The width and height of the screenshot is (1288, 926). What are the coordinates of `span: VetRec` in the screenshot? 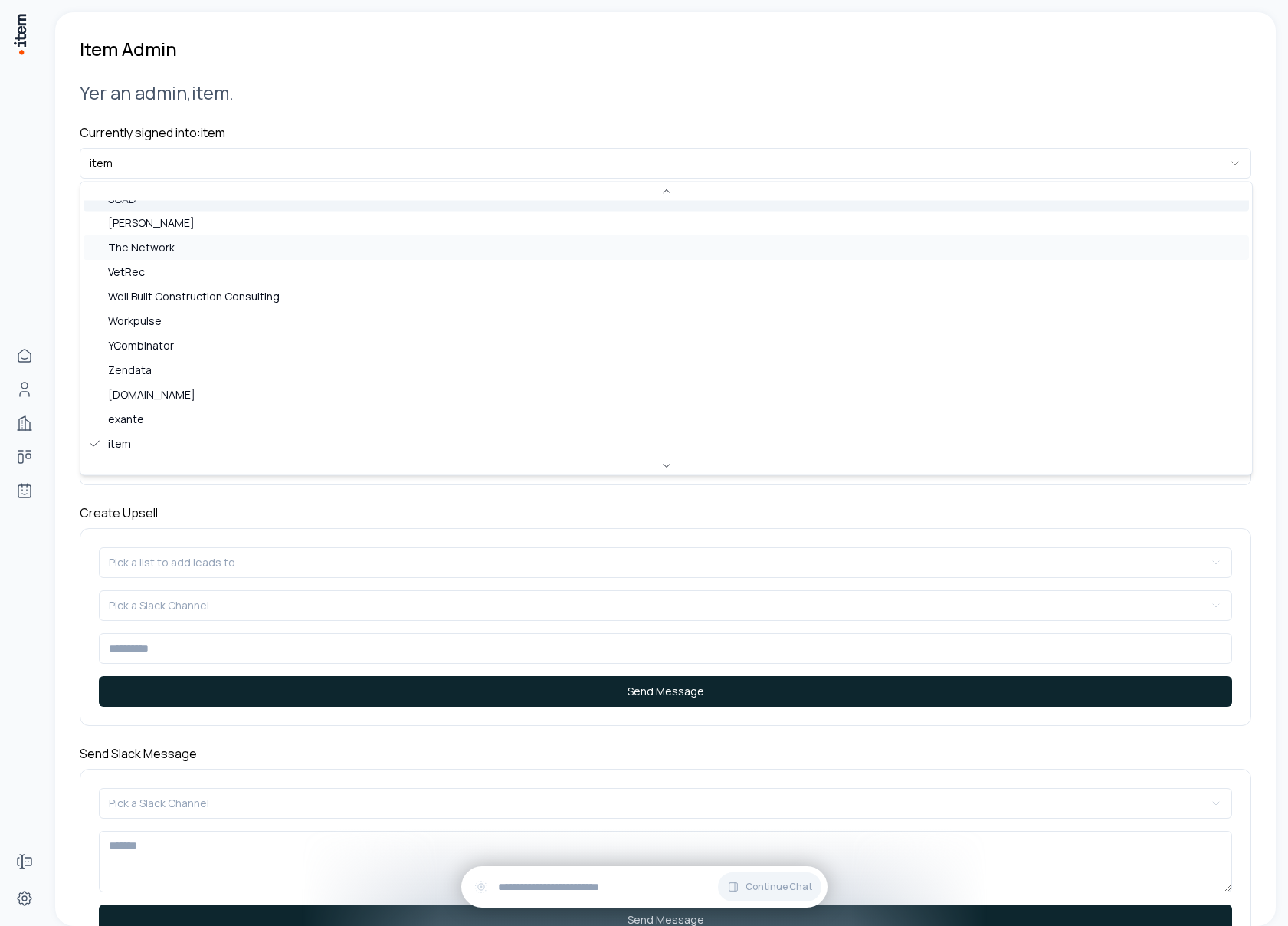 It's located at (127, 273).